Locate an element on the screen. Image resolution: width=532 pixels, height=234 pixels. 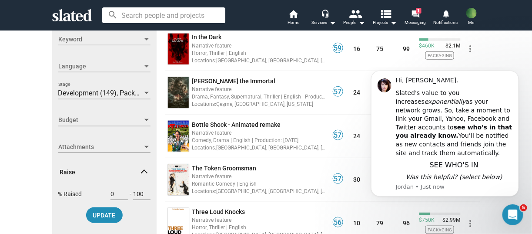
span: Me is located at coordinates (472, 23).